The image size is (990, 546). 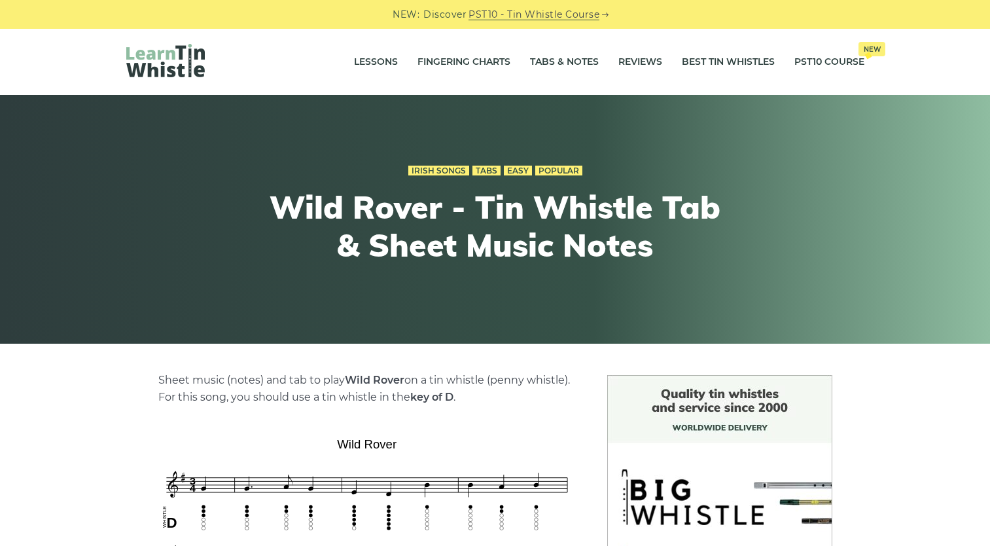 What do you see at coordinates (559, 171) in the screenshot?
I see `a: Popular` at bounding box center [559, 171].